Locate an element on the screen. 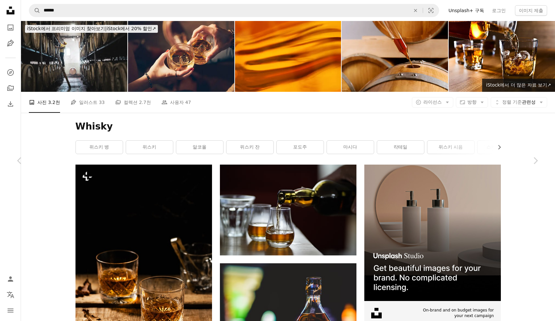 Image resolution: width=555 pixels, height=321 pixels. a: 컬렉션 is located at coordinates (11, 88).